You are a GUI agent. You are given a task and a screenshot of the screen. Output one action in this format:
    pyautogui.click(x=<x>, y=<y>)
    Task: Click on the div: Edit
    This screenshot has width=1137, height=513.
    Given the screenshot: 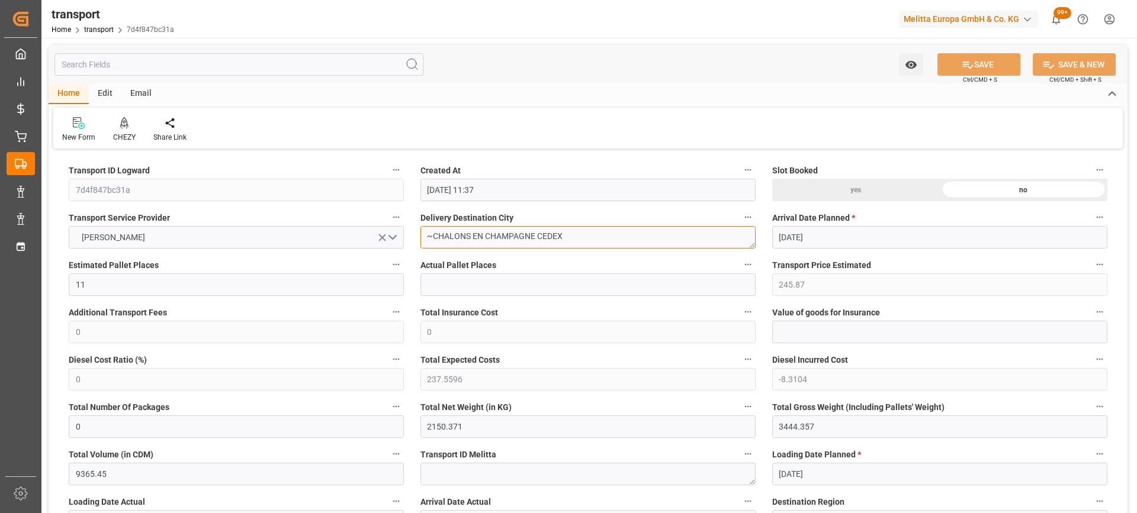 What is the action you would take?
    pyautogui.click(x=105, y=94)
    